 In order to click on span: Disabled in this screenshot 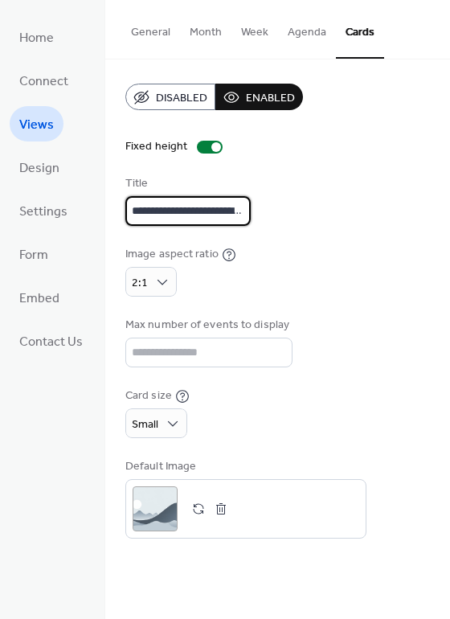, I will do `click(182, 98)`.